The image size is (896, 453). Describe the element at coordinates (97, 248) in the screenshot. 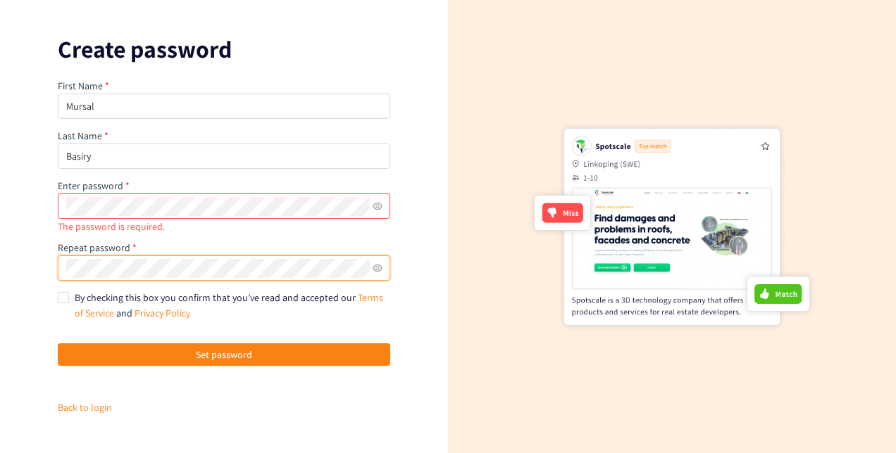

I see `label: Repeat password` at that location.